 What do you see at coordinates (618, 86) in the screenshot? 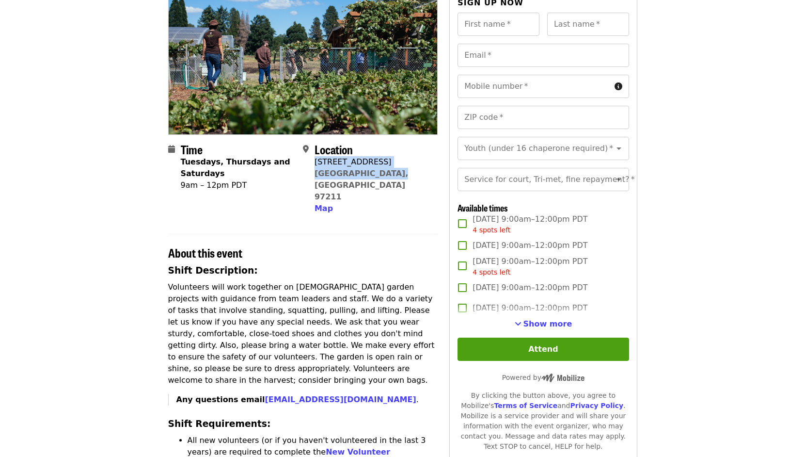
I see `i: circle-info icon` at bounding box center [618, 86].